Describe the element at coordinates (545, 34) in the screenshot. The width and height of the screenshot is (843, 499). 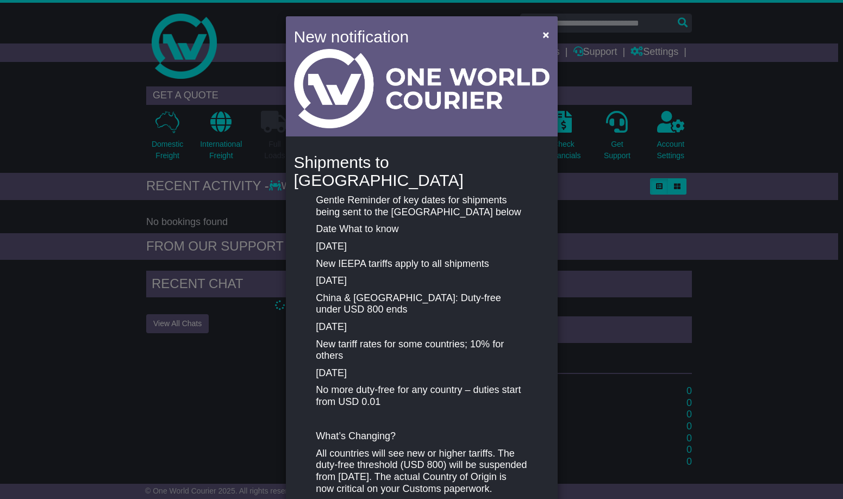
I see `button: Close` at that location.